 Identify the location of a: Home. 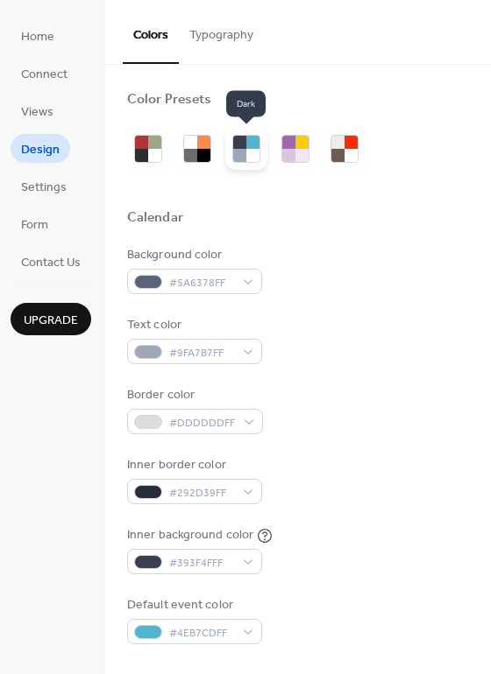
(38, 35).